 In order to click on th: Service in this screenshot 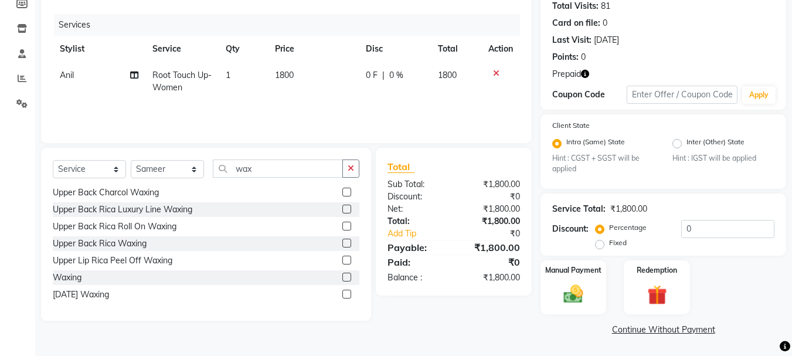, I will do `click(182, 49)`.